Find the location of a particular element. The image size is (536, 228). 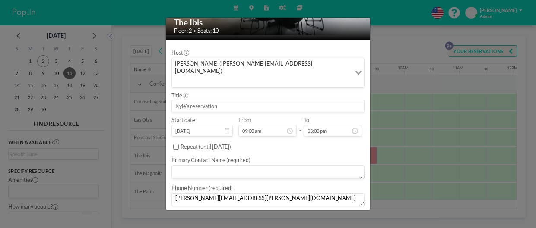

label: Start date is located at coordinates (183, 120).